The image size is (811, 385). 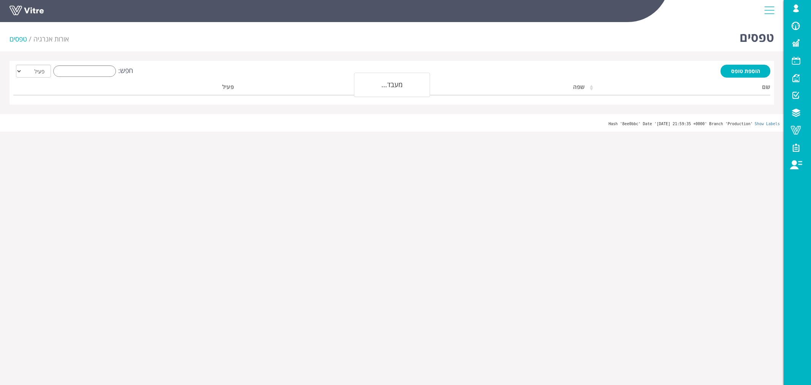 What do you see at coordinates (51, 39) in the screenshot?
I see `span: 321` at bounding box center [51, 39].